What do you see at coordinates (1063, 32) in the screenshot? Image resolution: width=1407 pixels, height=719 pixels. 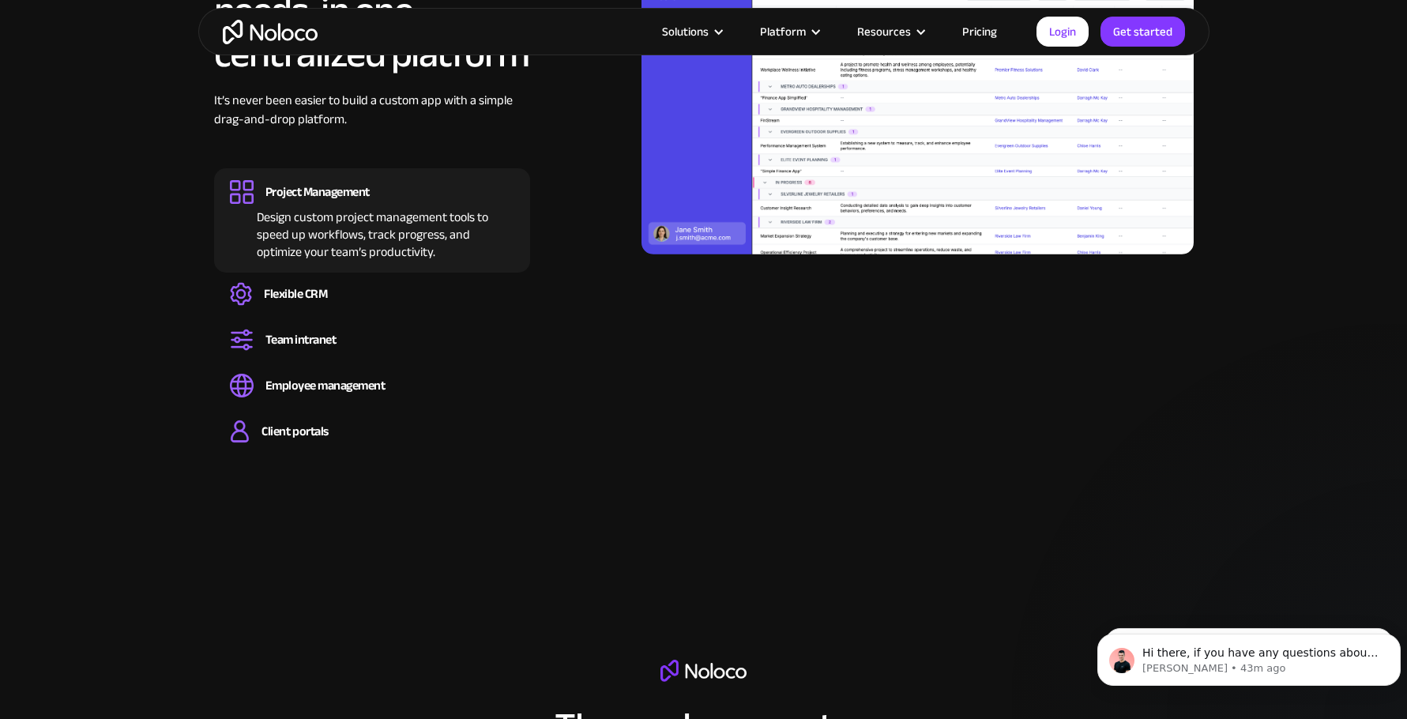 I see `a: Login` at bounding box center [1063, 32].